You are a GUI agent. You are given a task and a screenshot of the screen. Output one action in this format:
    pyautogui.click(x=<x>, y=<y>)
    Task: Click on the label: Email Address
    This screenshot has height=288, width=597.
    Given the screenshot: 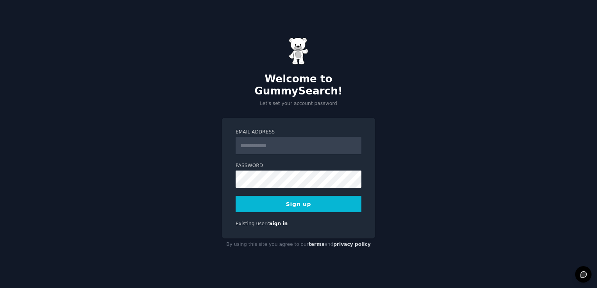 What is the action you would take?
    pyautogui.click(x=299, y=132)
    